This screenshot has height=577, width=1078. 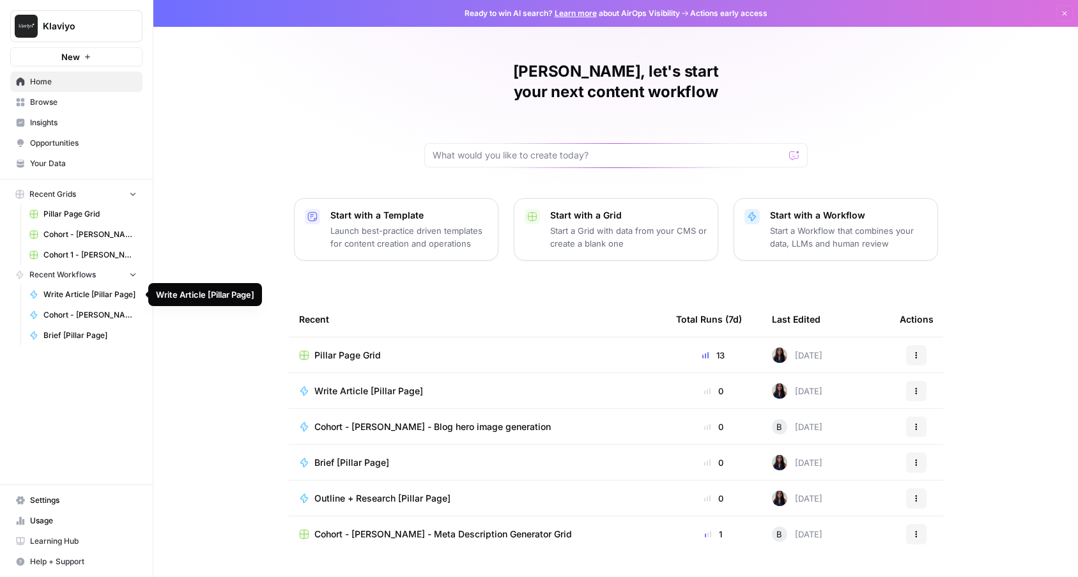 I want to click on p: Start with a Grid, so click(x=629, y=215).